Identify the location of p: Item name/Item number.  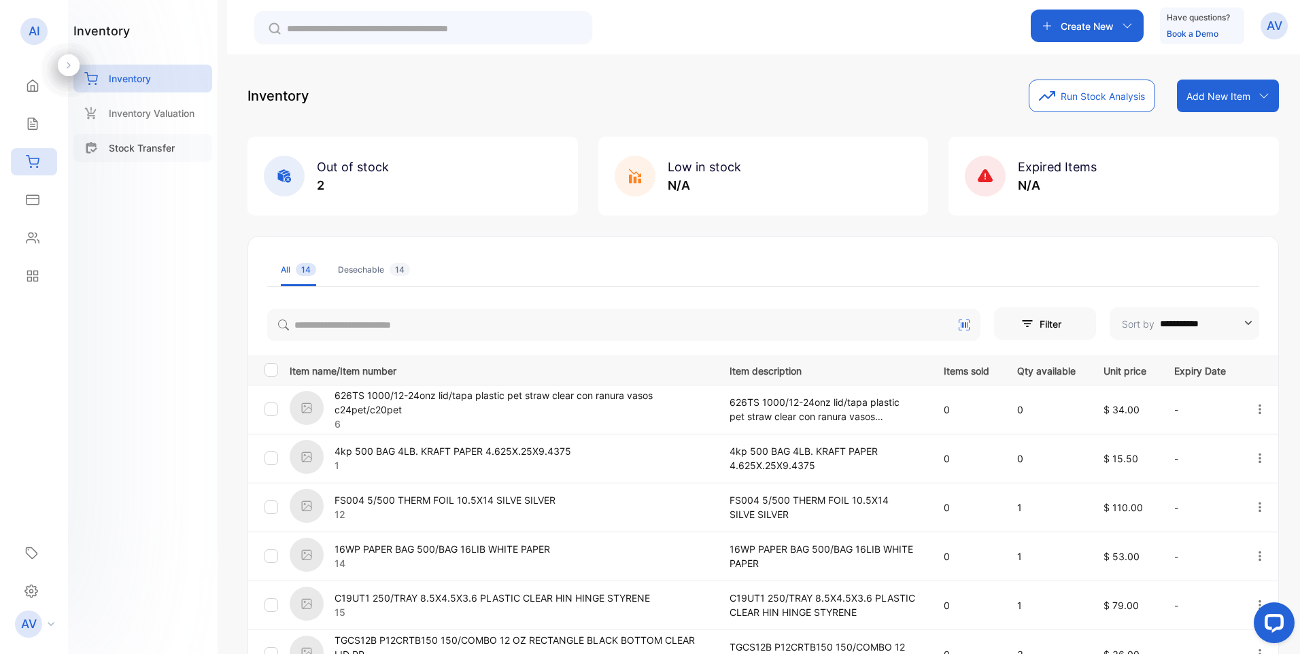
(501, 369).